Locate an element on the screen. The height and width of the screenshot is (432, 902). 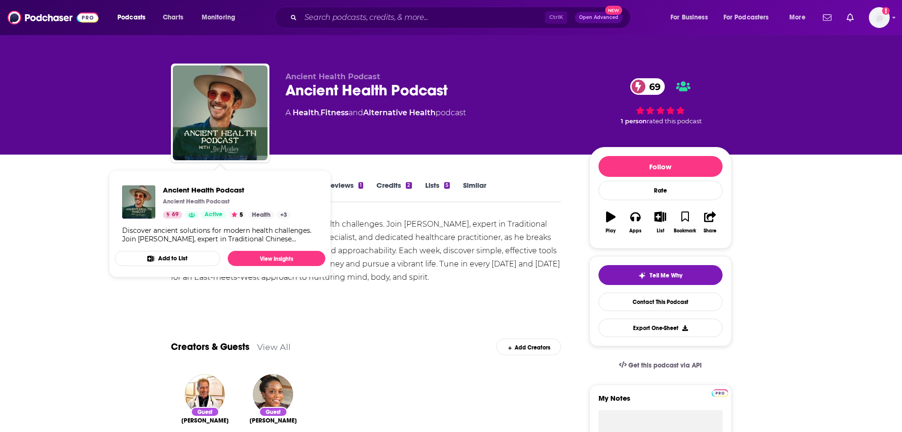
button: Share is located at coordinates (710, 222).